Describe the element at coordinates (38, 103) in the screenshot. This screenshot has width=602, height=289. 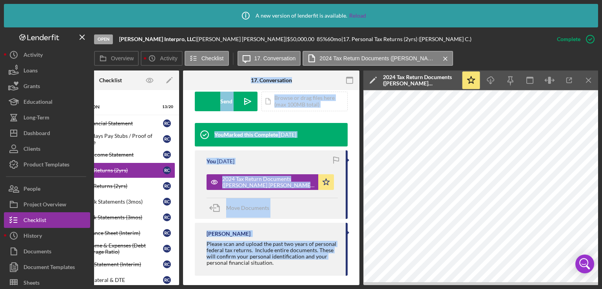
I see `div: Educational` at that location.